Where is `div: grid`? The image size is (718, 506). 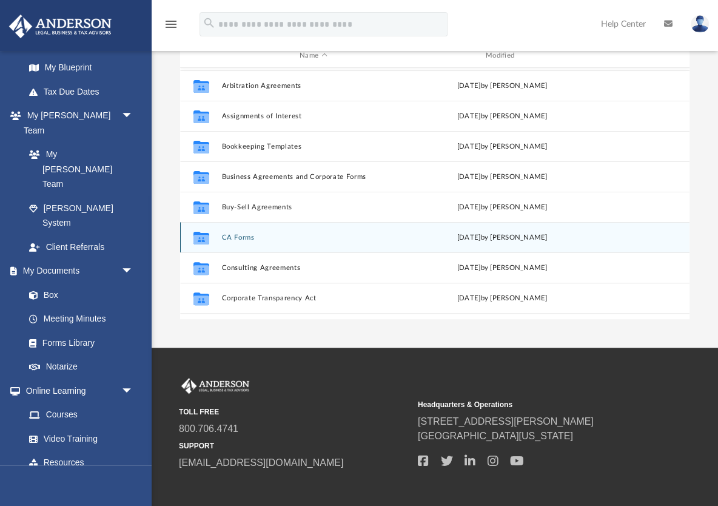 div: grid is located at coordinates (435, 193).